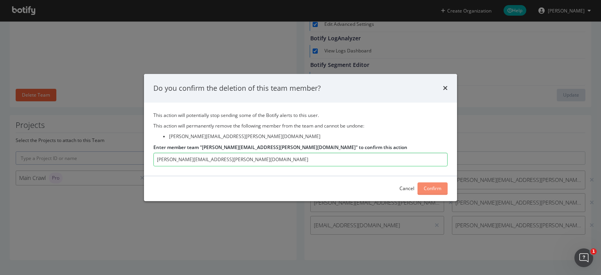 The image size is (601, 275). I want to click on div: modal, so click(300, 137).